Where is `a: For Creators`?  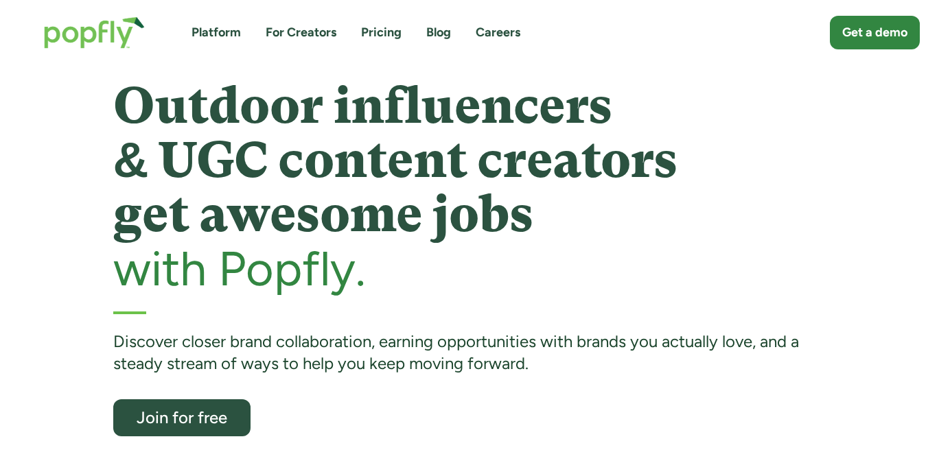 a: For Creators is located at coordinates (301, 32).